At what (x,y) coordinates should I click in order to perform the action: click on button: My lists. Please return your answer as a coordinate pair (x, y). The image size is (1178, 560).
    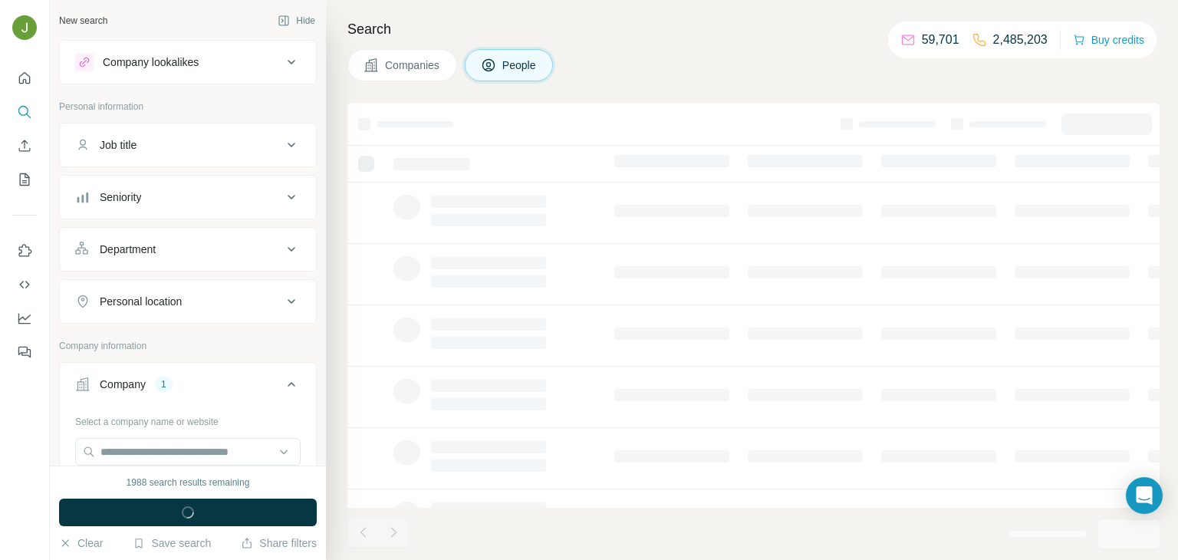
    Looking at the image, I should click on (25, 179).